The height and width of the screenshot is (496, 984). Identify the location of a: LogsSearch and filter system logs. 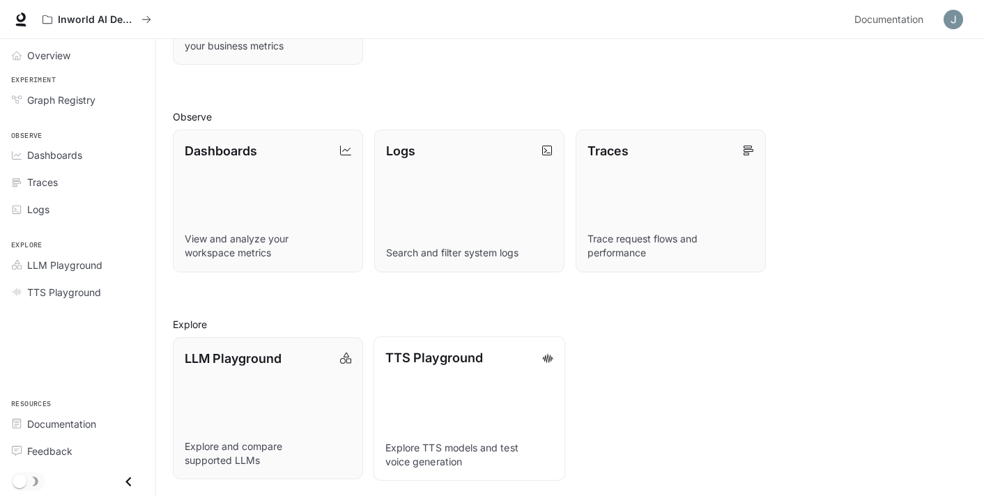
(469, 201).